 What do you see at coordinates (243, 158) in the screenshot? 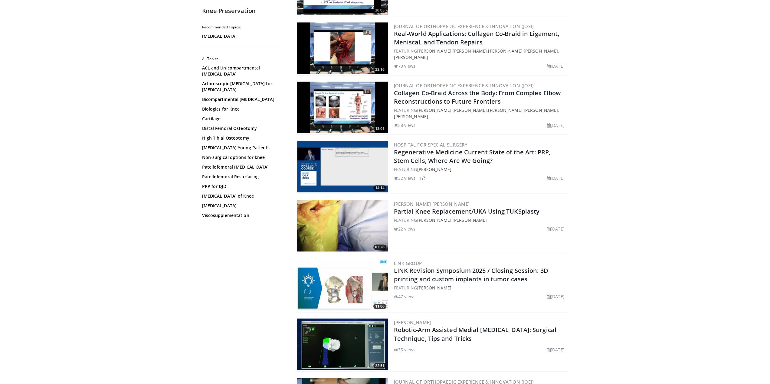
I see `a: Non-surgical options for knee` at bounding box center [243, 158].